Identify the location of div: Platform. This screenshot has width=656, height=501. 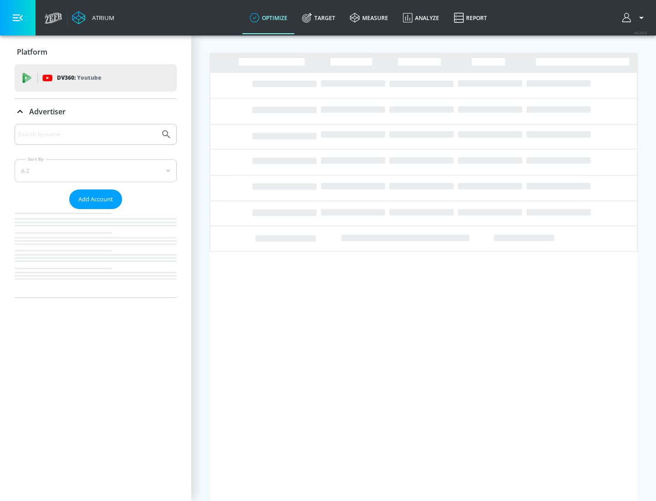
(96, 52).